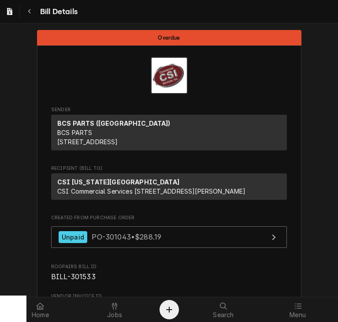 The height and width of the screenshot is (322, 338). I want to click on span: Created From Purchase Order, so click(169, 218).